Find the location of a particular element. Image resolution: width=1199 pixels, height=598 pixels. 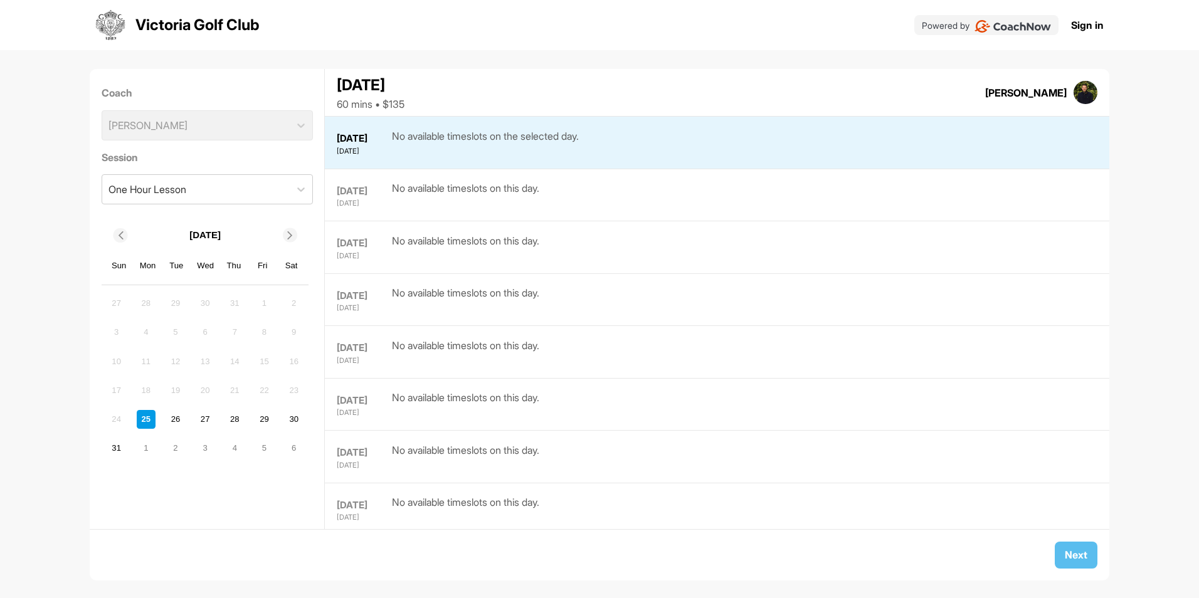

div: Not available Monday, July 28th, 2025 is located at coordinates (146, 304).